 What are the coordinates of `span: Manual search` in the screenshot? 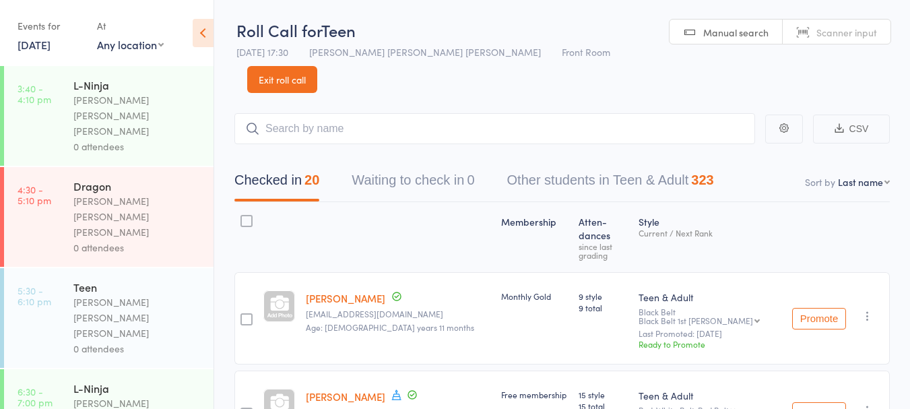 It's located at (735, 32).